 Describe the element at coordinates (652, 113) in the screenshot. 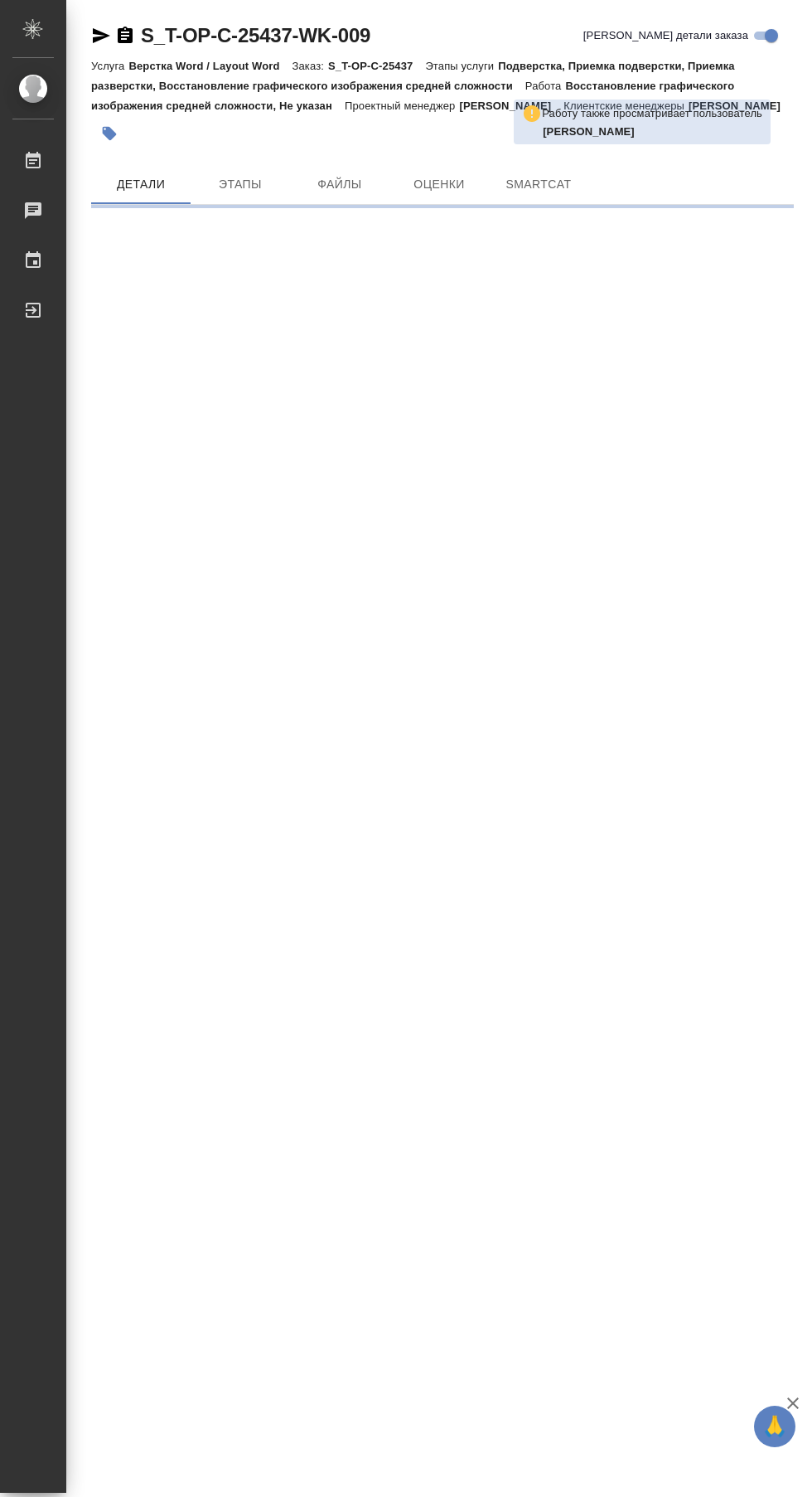

I see `p: Работу также просматривает пользователь` at that location.